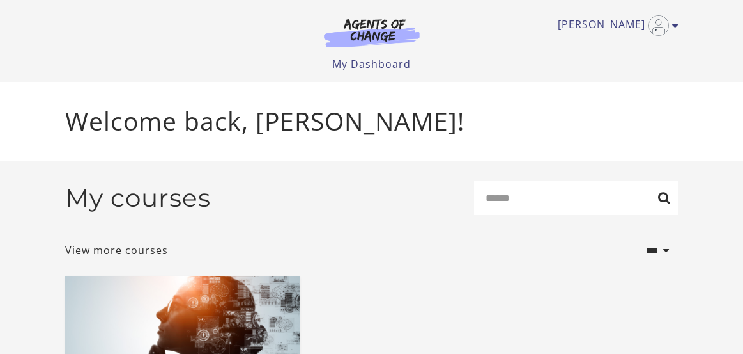 The image size is (743, 354). I want to click on a: My Dashboard, so click(371, 64).